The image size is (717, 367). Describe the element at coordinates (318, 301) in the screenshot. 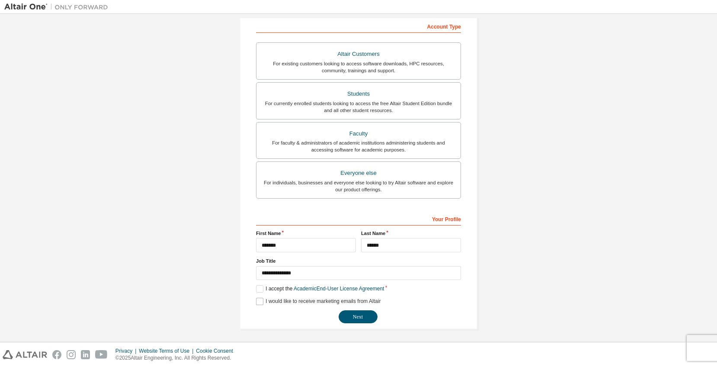

I see `label: I would like to receive marketing emails from Altair` at that location.